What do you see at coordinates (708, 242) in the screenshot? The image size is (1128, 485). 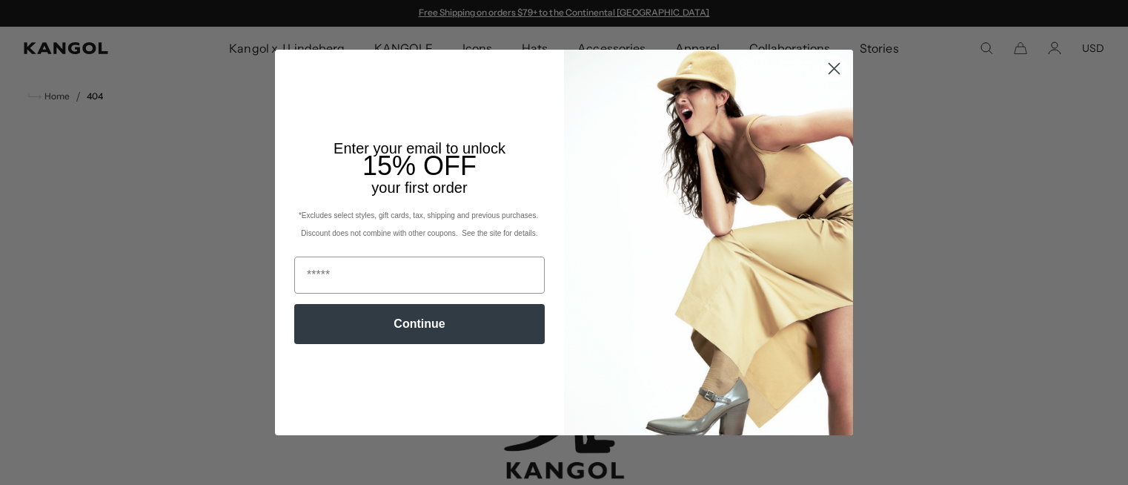 I see `img: 93be19ad-e773-4382-80b9-c9d740c9197f.jpeg` at bounding box center [708, 242].